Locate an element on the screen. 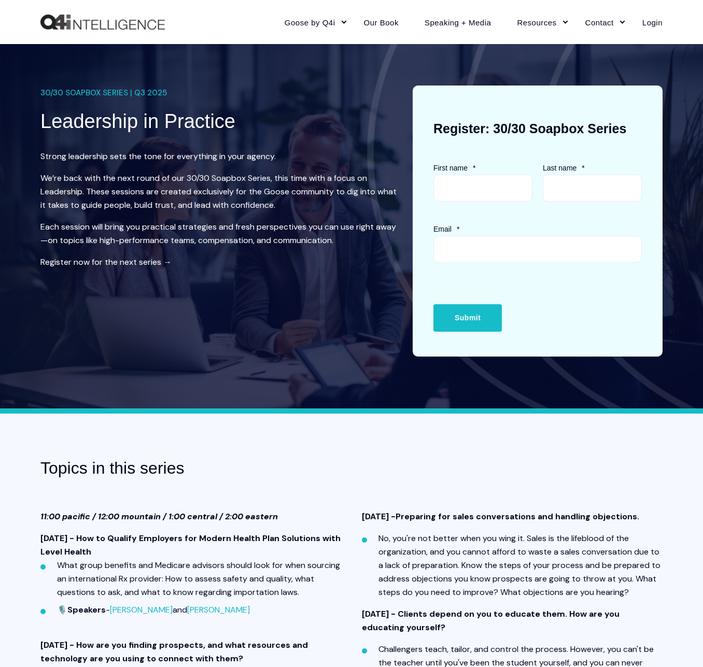 This screenshot has height=667, width=703. img: Q4intelligence, LLC logo is located at coordinates (103, 22).